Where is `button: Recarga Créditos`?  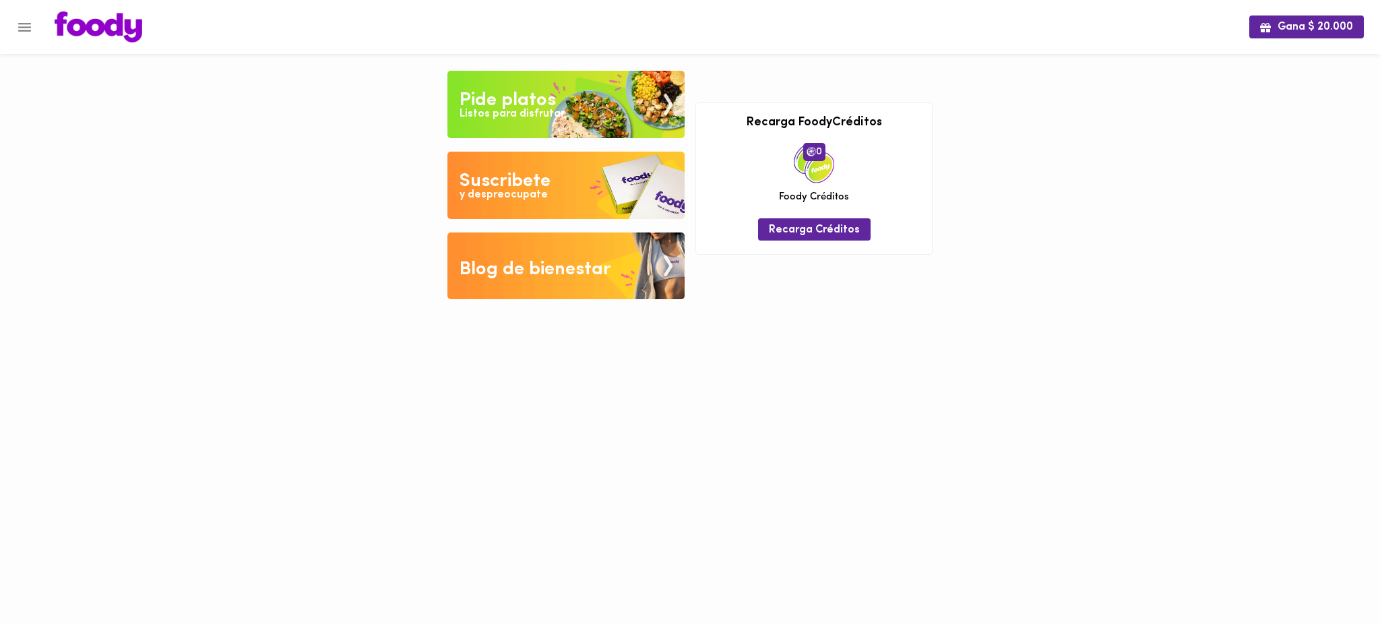
button: Recarga Créditos is located at coordinates (814, 229).